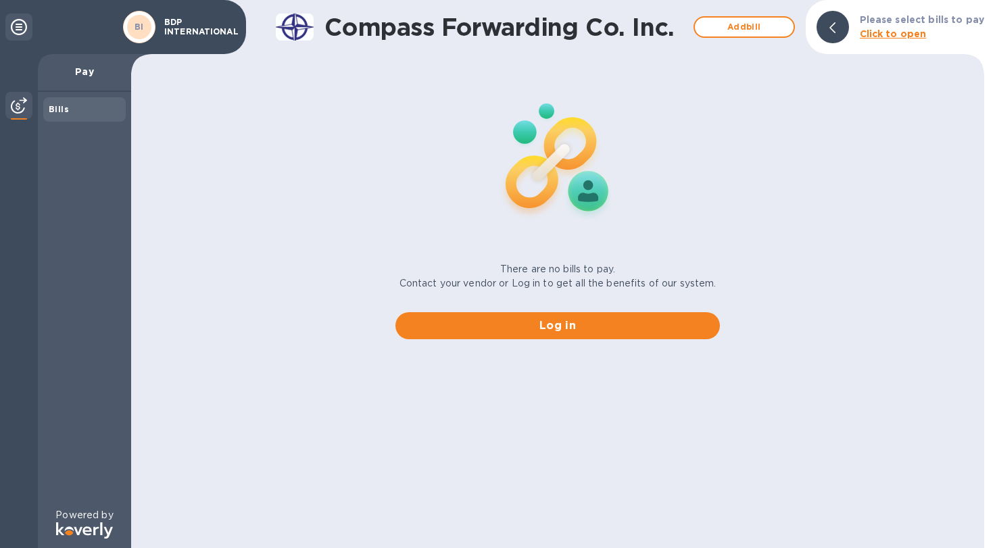 This screenshot has height=548, width=995. Describe the element at coordinates (506, 27) in the screenshot. I see `h1: Compass Forwarding Co. Inc.` at that location.